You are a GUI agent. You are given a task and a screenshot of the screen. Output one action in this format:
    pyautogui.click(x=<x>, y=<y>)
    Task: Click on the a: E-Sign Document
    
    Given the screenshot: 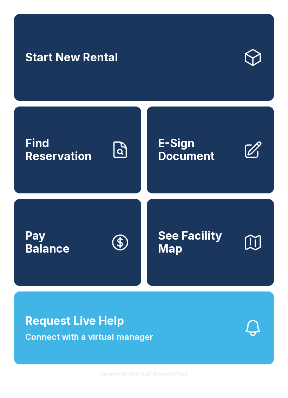 What is the action you would take?
    pyautogui.click(x=210, y=150)
    